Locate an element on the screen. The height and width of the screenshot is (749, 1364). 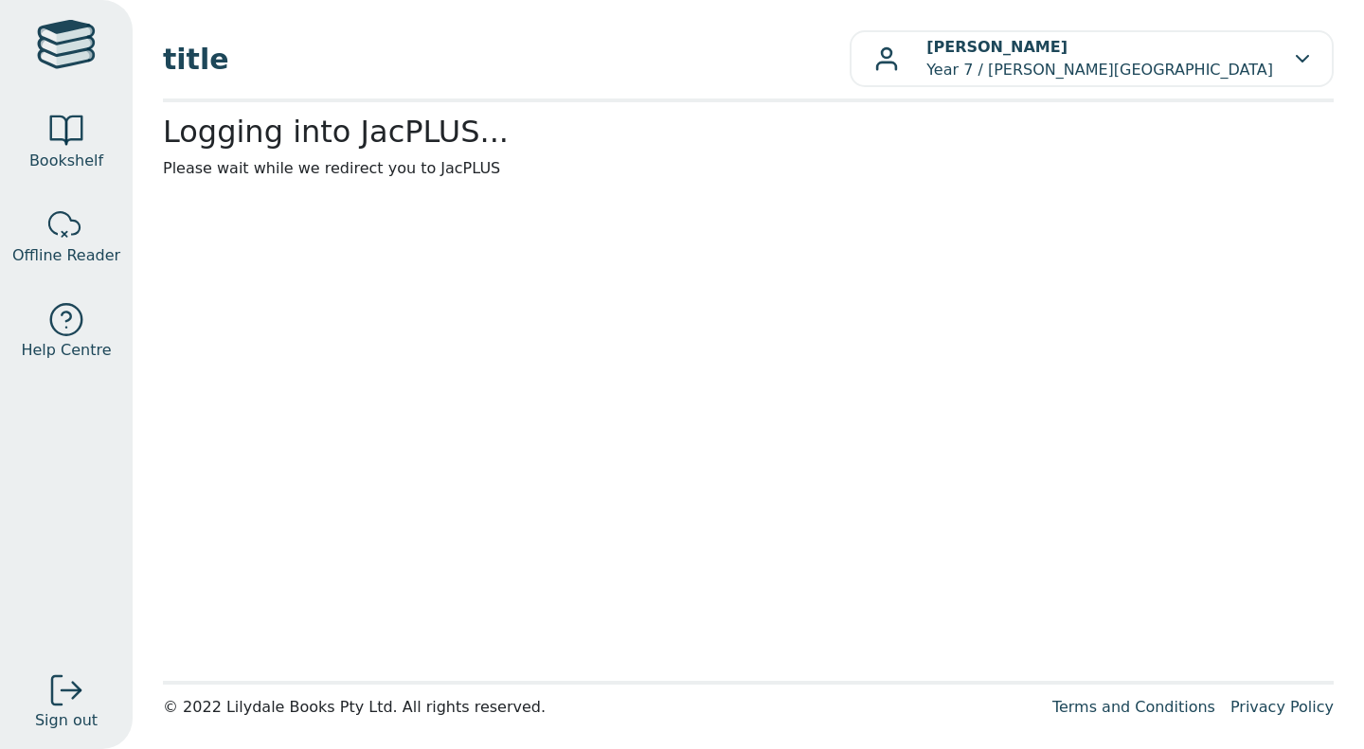
a: Terms and Conditions is located at coordinates (1133, 706).